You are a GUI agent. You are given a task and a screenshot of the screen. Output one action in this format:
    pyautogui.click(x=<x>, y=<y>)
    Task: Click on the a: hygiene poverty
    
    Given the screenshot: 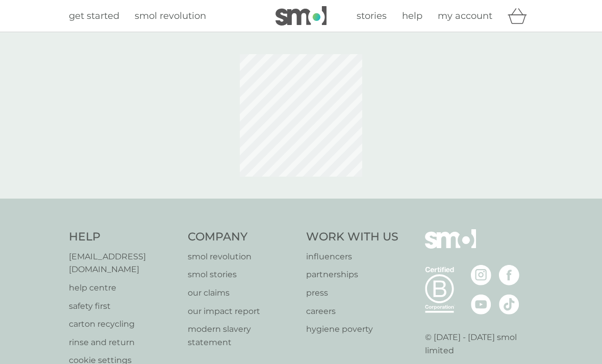 What is the action you would take?
    pyautogui.click(x=352, y=329)
    